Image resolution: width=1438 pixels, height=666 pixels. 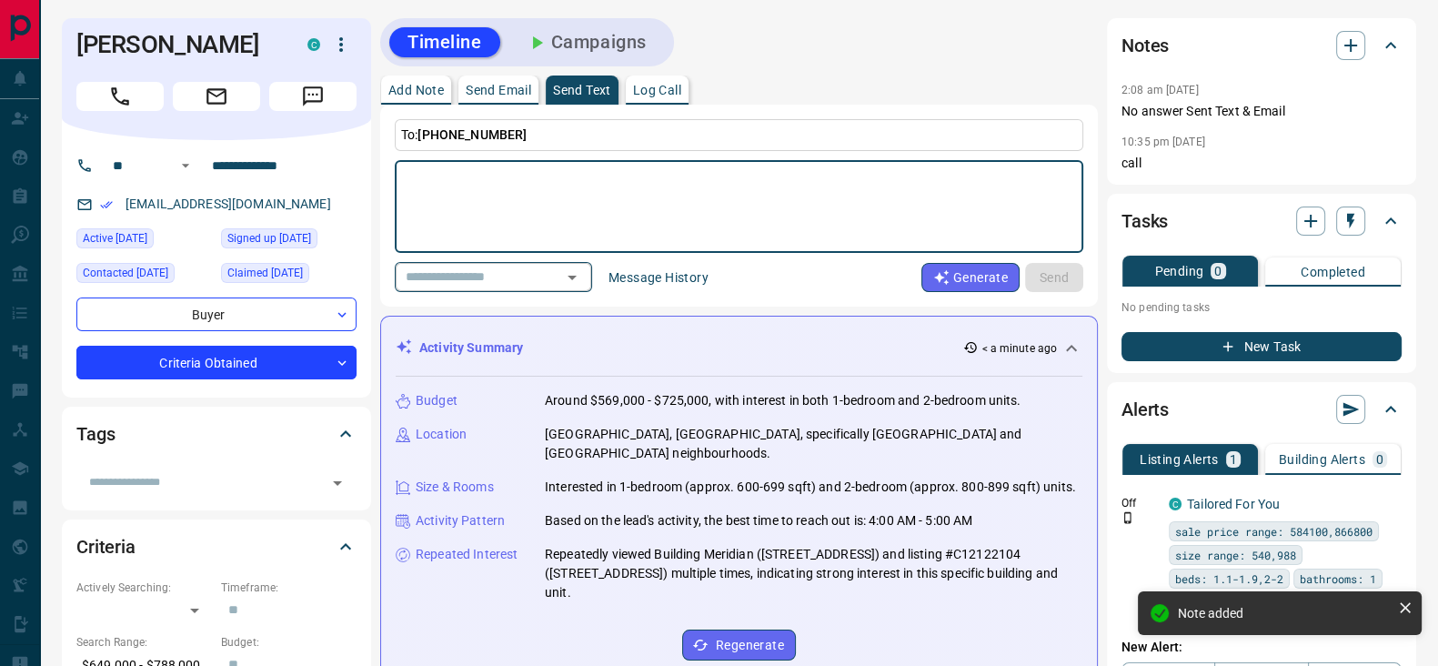 What do you see at coordinates (216, 434) in the screenshot?
I see `div: Tags` at bounding box center [216, 434].